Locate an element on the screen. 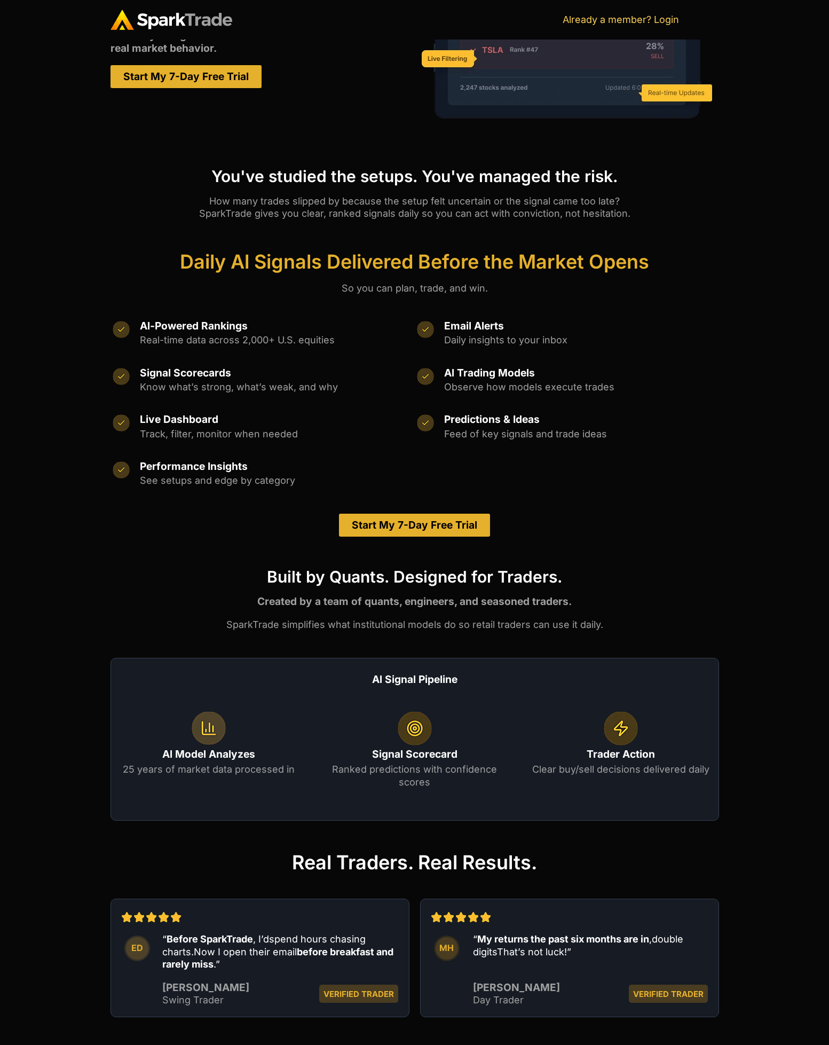 The width and height of the screenshot is (829, 1045). span: Day Trader is located at coordinates (498, 1000).